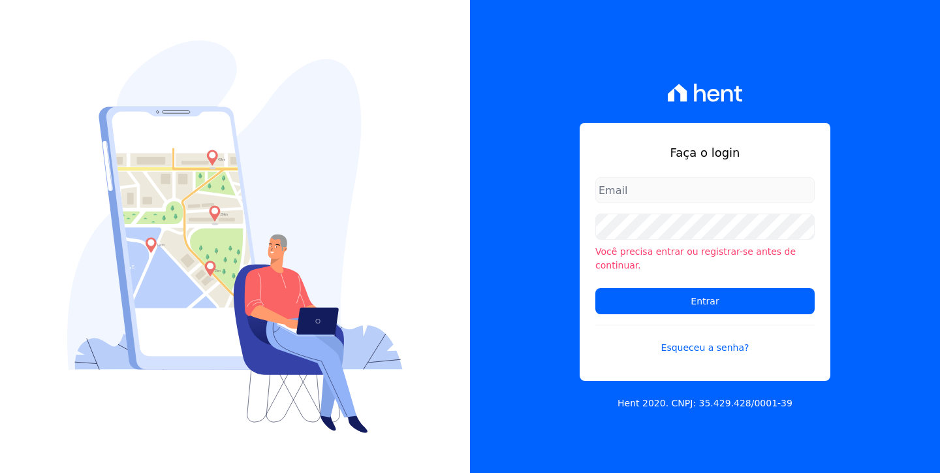 The width and height of the screenshot is (940, 473). I want to click on a: Esqueceu a senha?, so click(705, 340).